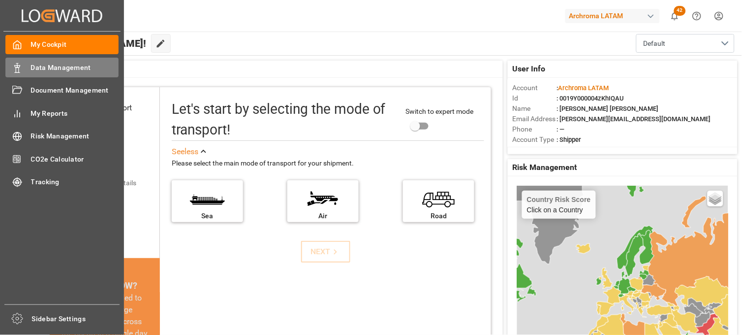  Describe the element at coordinates (62, 136) in the screenshot. I see `a: Risk Management` at that location.